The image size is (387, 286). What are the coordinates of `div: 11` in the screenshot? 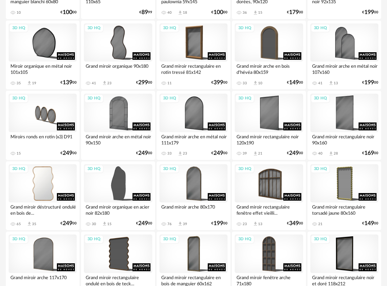 It's located at (169, 83).